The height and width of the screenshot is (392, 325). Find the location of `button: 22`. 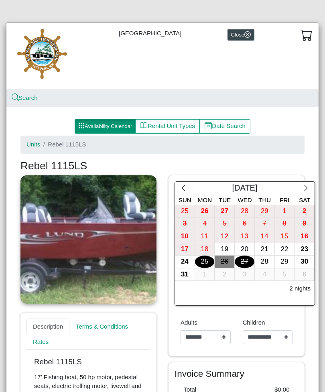

button: 22 is located at coordinates (285, 250).